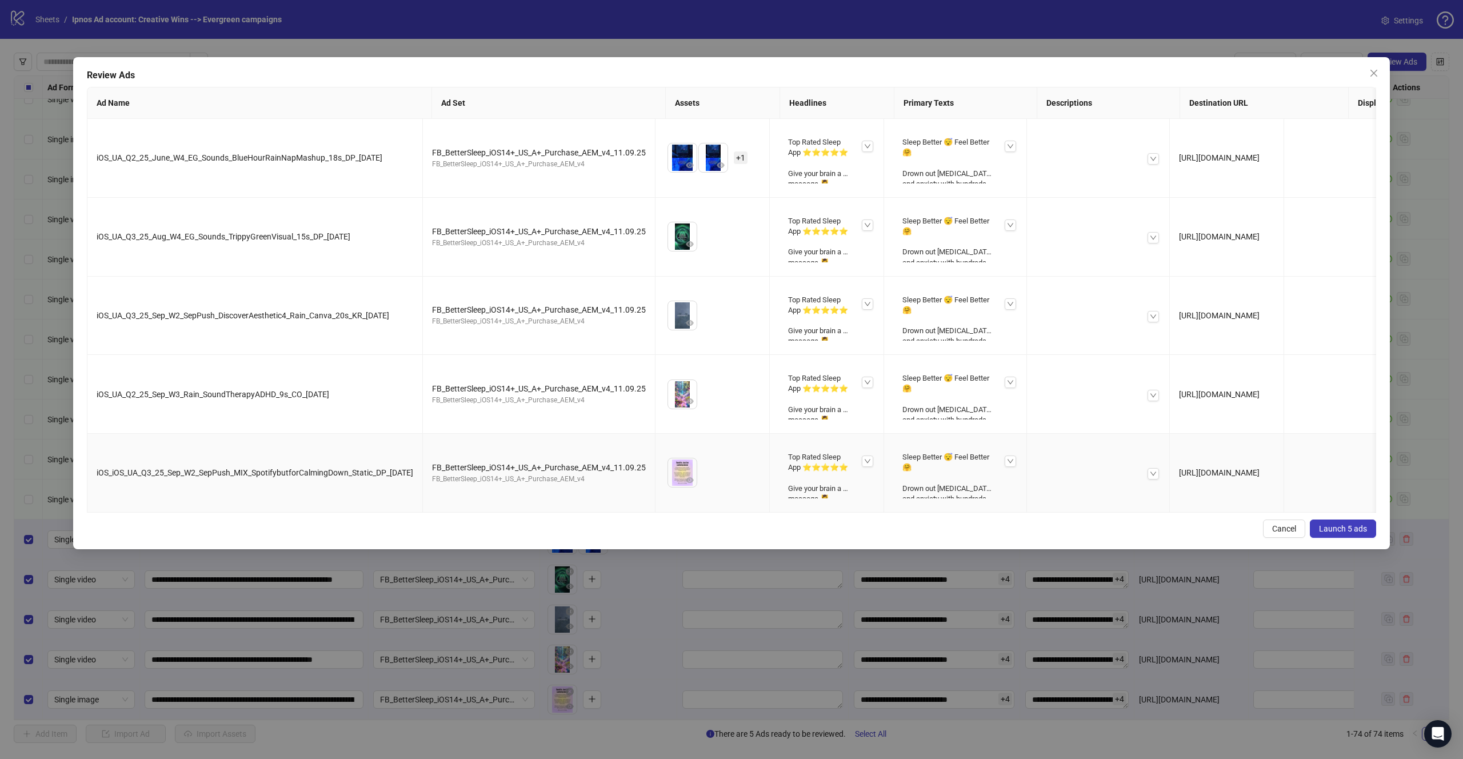 The height and width of the screenshot is (759, 1463). I want to click on th: Display URL, so click(1406, 103).